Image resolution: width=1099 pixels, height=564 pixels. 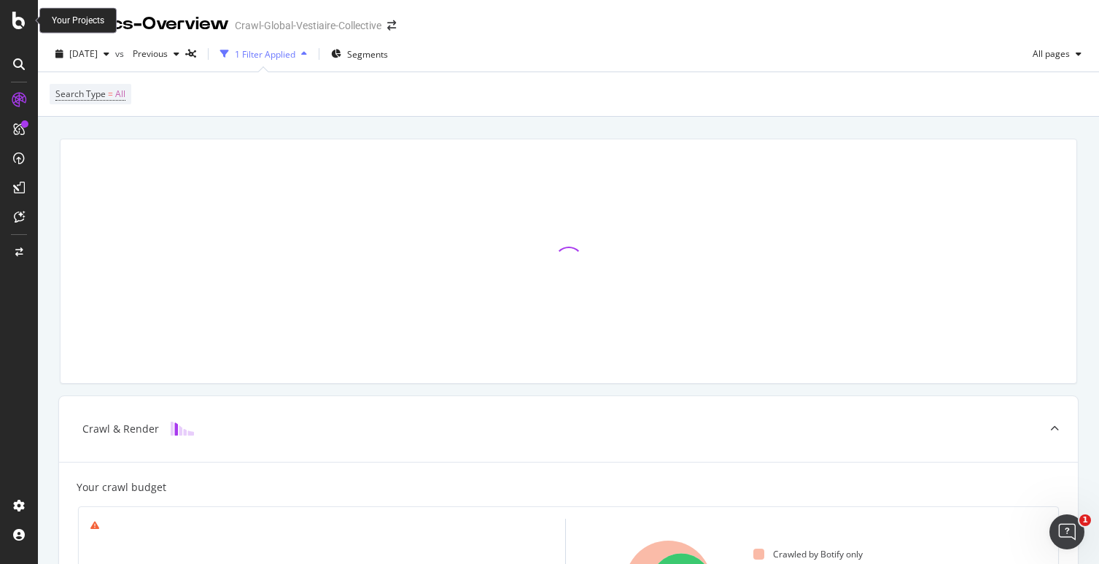 I want to click on span: Search Type, so click(x=80, y=93).